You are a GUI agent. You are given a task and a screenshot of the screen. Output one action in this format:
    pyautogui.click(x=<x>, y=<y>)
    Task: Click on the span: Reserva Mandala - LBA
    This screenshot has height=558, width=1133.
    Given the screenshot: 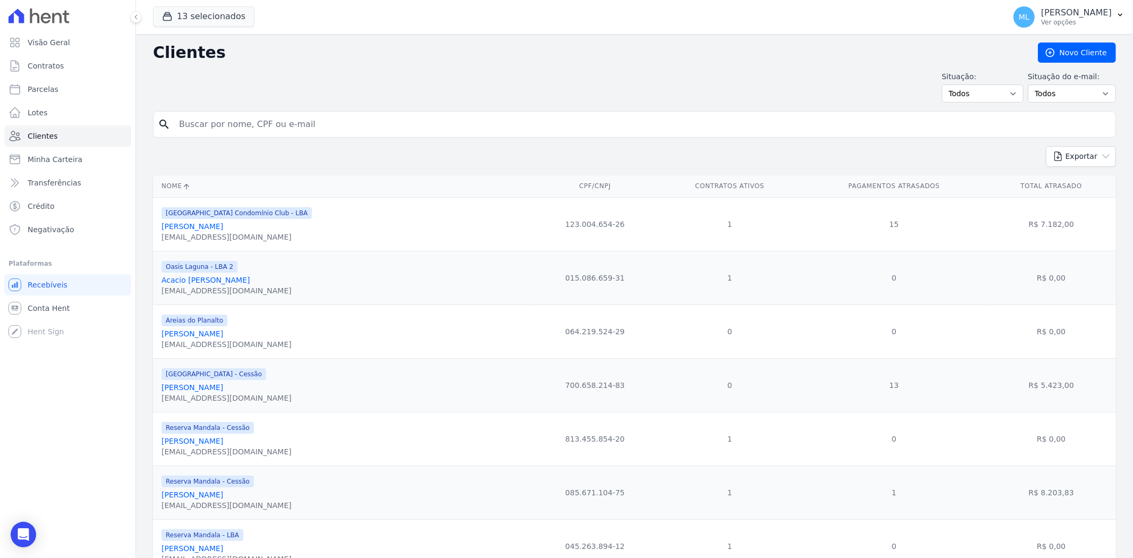 What is the action you would take?
    pyautogui.click(x=202, y=535)
    